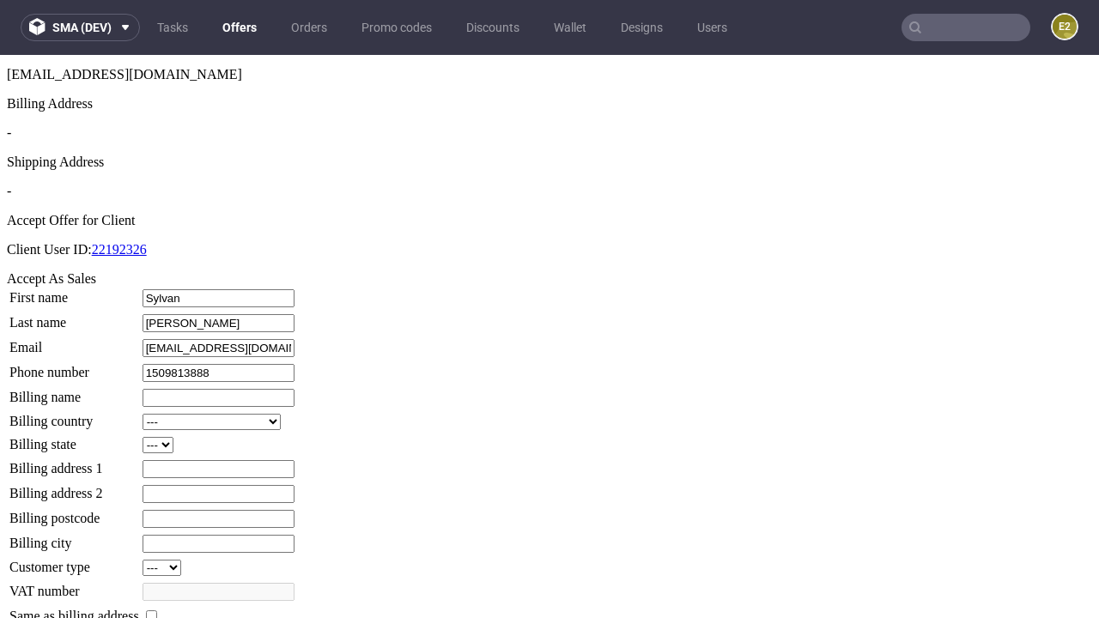 This screenshot has height=618, width=1099. I want to click on a: 22192326, so click(119, 194).